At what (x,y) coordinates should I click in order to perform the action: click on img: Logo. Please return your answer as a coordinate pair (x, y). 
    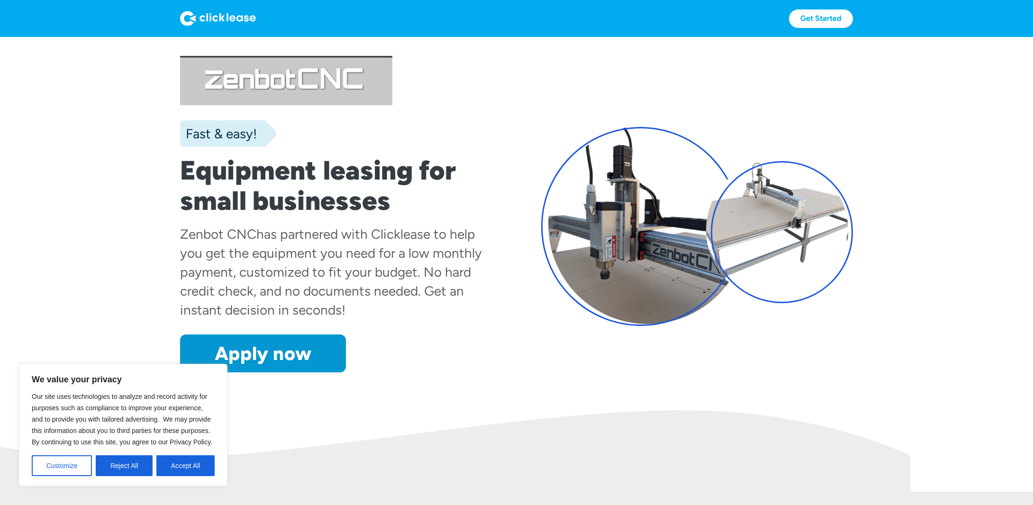
    Looking at the image, I should click on (218, 18).